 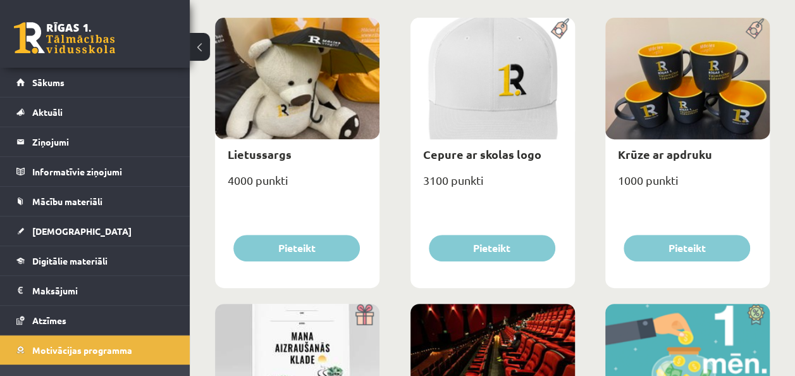 What do you see at coordinates (687, 185) in the screenshot?
I see `div: 1000 punkti` at bounding box center [687, 185].